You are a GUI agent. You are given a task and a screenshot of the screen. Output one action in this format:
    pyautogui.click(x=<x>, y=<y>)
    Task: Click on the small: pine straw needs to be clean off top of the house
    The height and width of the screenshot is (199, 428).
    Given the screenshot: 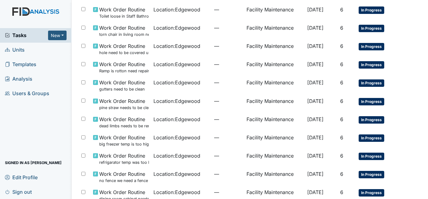 What is the action you would take?
    pyautogui.click(x=124, y=107)
    